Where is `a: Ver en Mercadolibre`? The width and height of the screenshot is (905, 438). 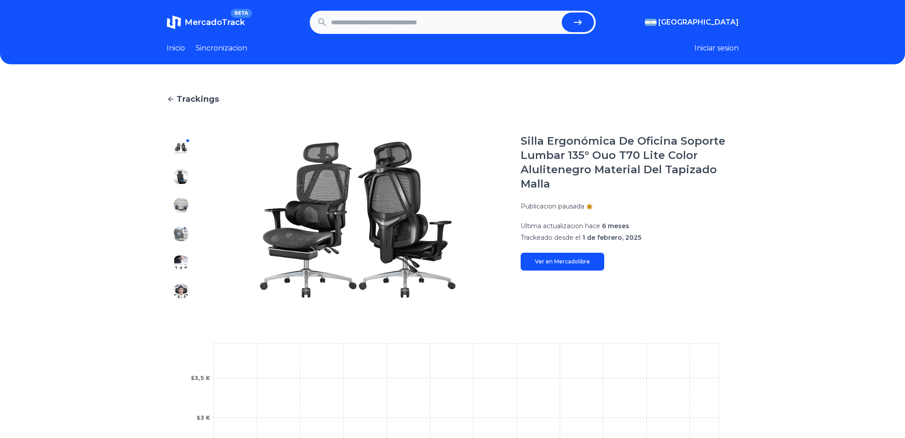
a: Ver en Mercadolibre is located at coordinates (562, 262).